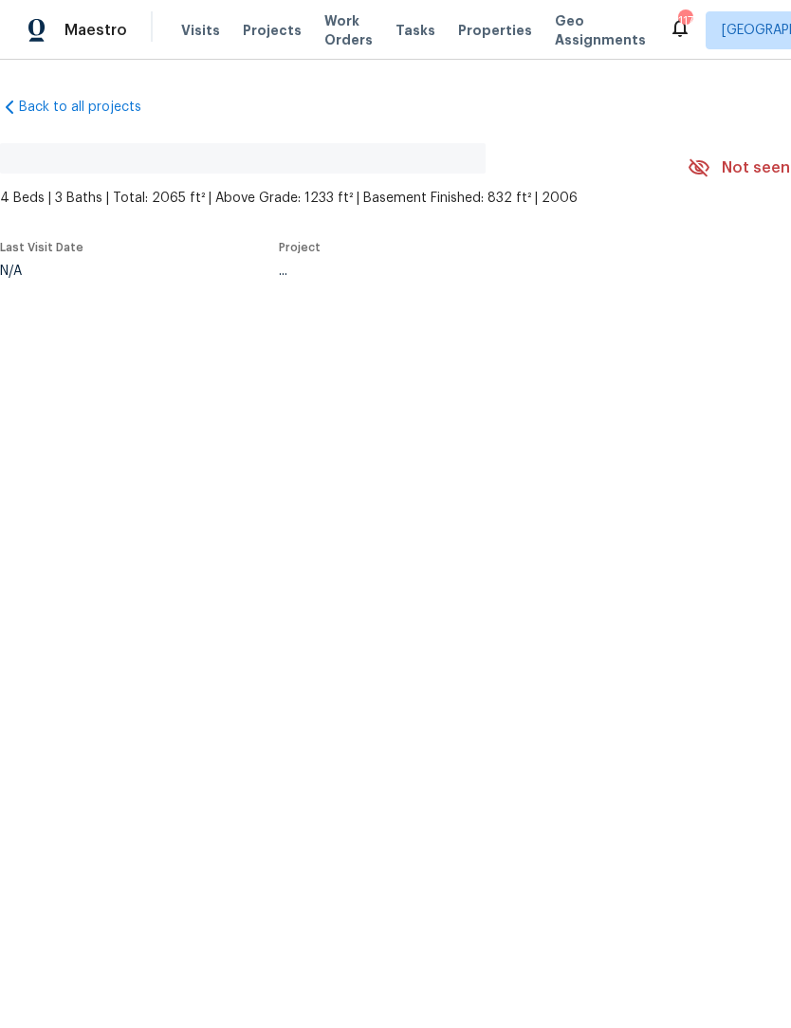  Describe the element at coordinates (300, 247) in the screenshot. I see `span: Project` at that location.